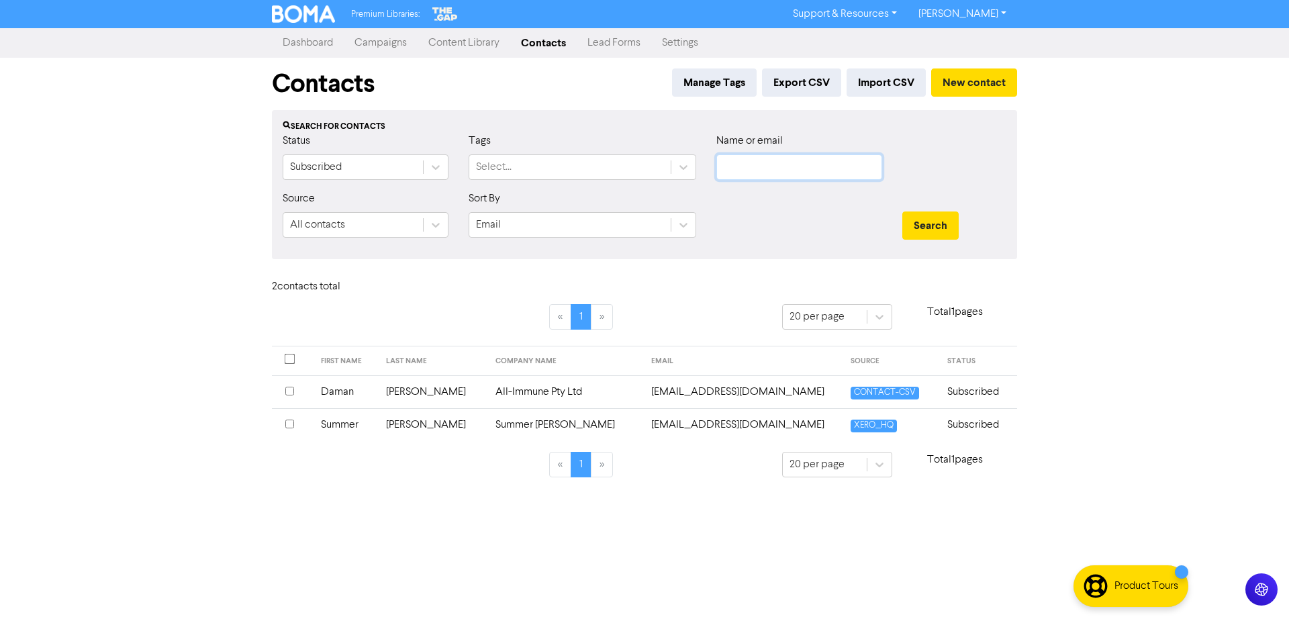 This screenshot has width=1289, height=617. I want to click on th: COMPANY NAME, so click(565, 361).